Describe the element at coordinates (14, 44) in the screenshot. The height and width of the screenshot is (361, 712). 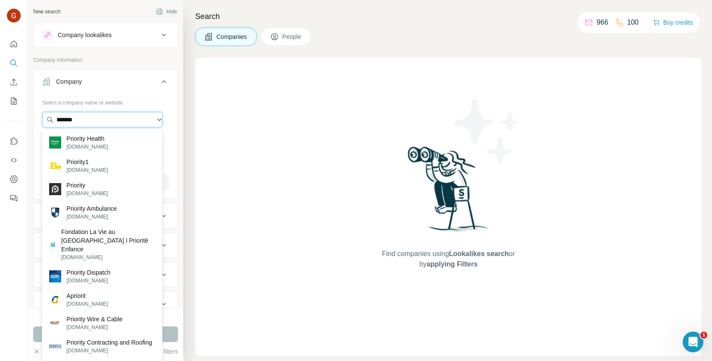
I see `button: Quick start` at that location.